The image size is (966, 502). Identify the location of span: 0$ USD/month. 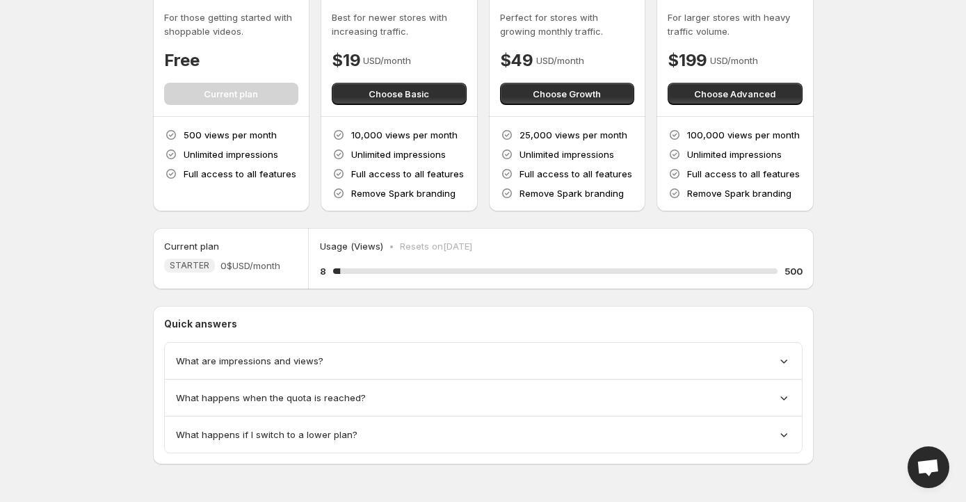
(250, 266).